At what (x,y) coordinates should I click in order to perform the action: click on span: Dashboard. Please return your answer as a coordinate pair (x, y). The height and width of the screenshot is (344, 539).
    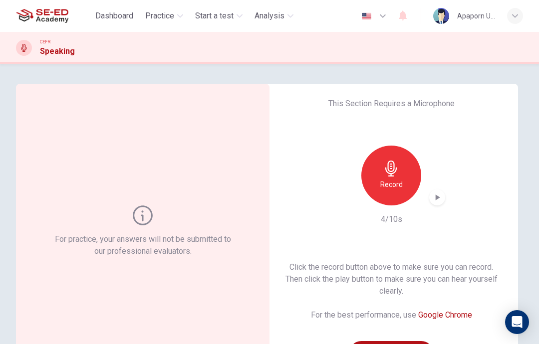
    Looking at the image, I should click on (114, 16).